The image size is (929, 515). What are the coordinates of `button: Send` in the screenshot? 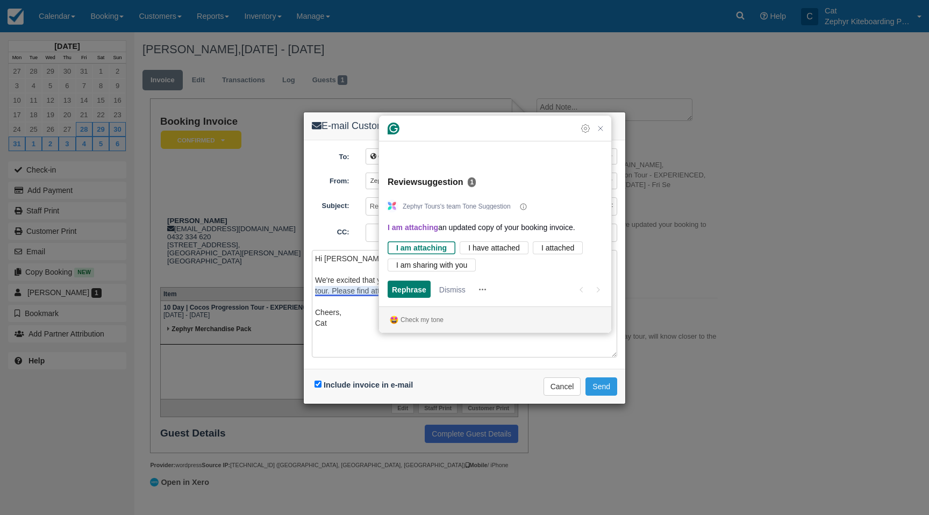 It's located at (601, 386).